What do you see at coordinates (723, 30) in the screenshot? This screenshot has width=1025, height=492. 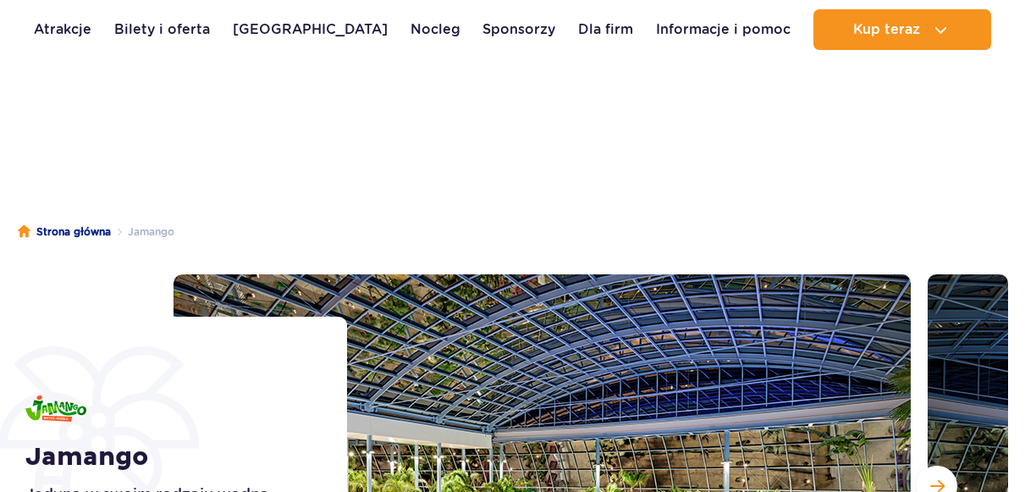 I see `a: Informacje i pomoc` at bounding box center [723, 30].